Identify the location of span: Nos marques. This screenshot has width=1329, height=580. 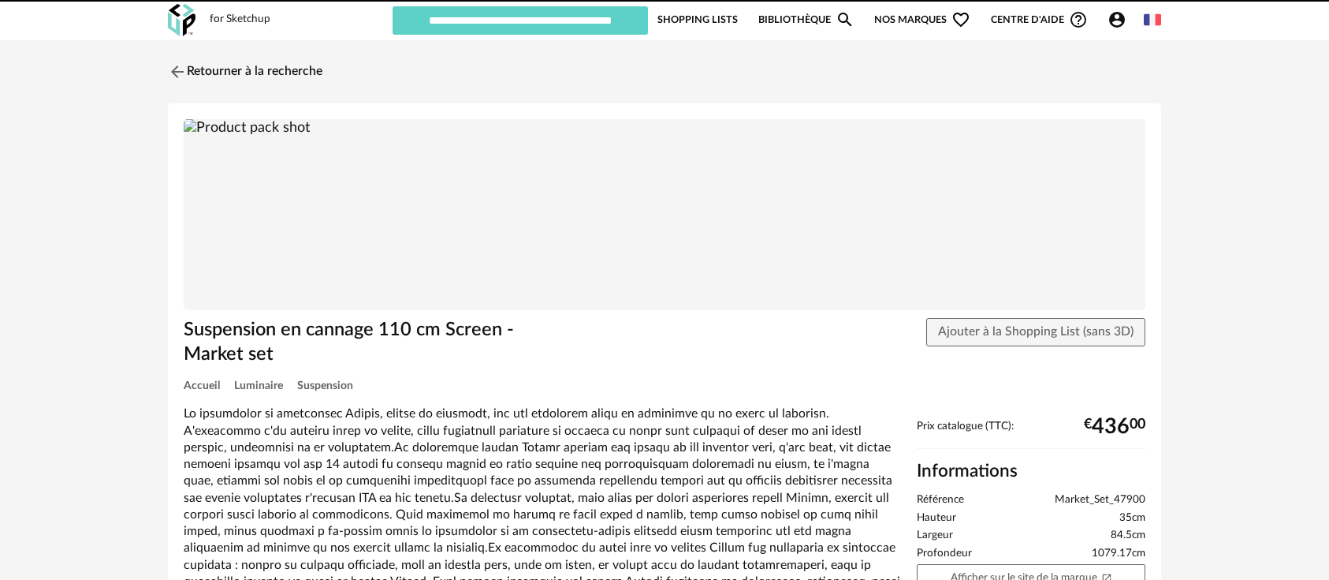
(923, 20).